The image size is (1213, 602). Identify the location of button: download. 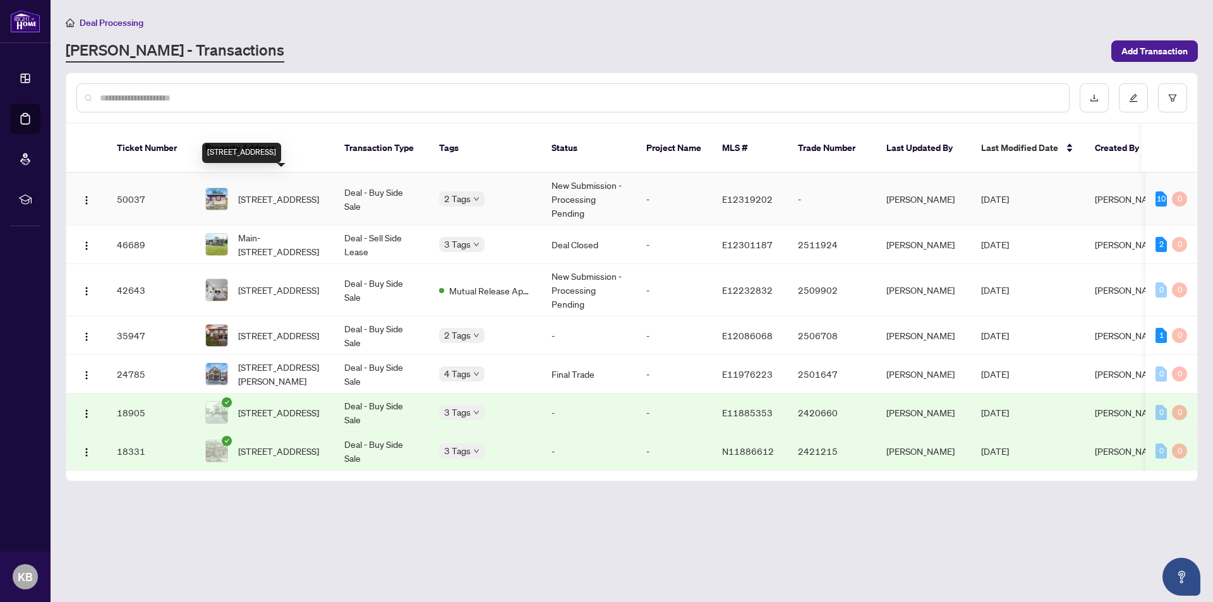
(1094, 98).